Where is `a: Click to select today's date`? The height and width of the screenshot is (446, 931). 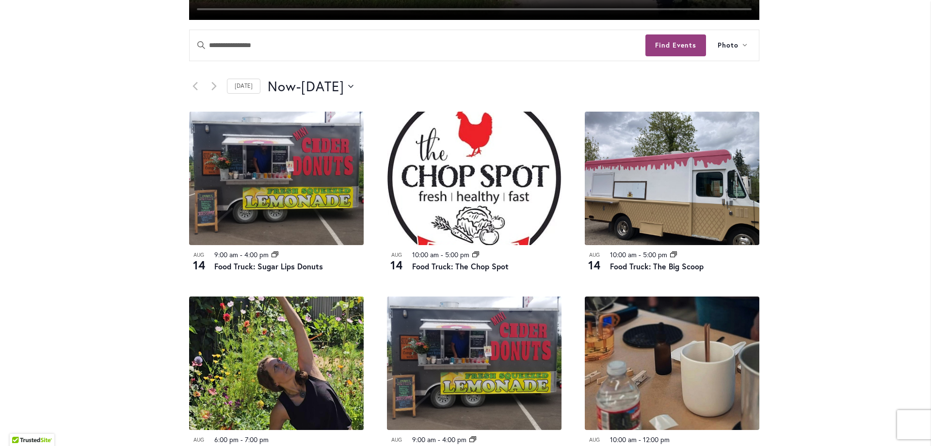 a: Click to select today's date is located at coordinates (243, 86).